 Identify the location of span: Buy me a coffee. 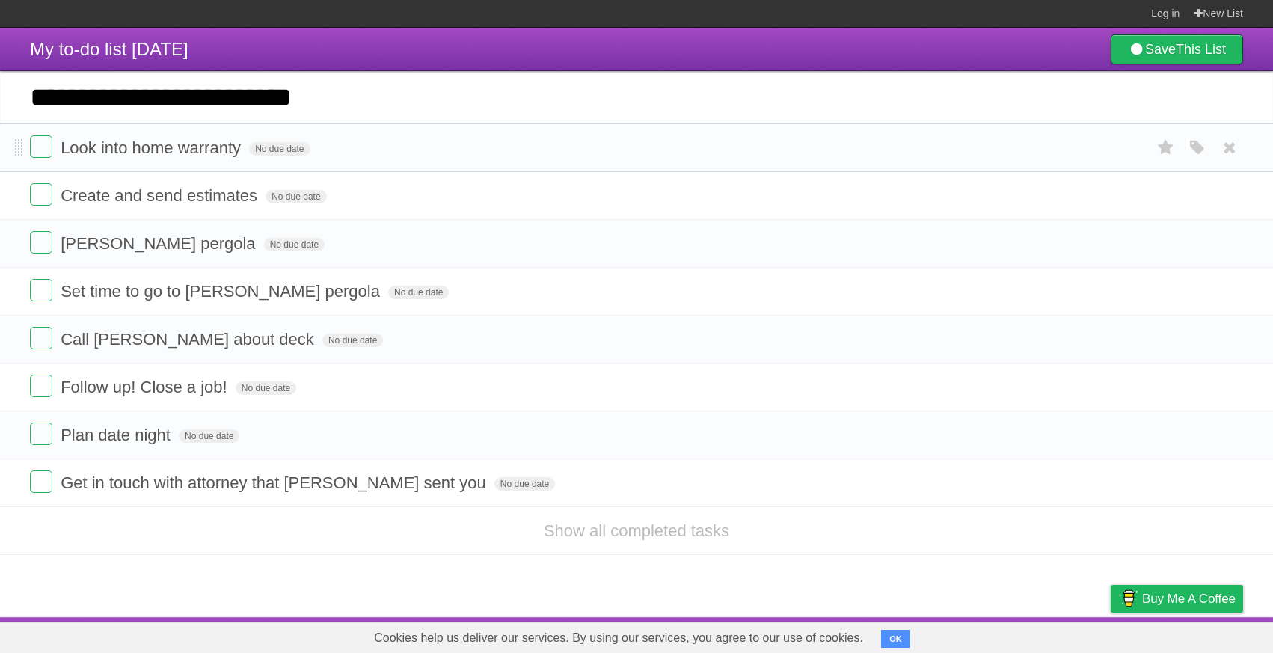
(1189, 599).